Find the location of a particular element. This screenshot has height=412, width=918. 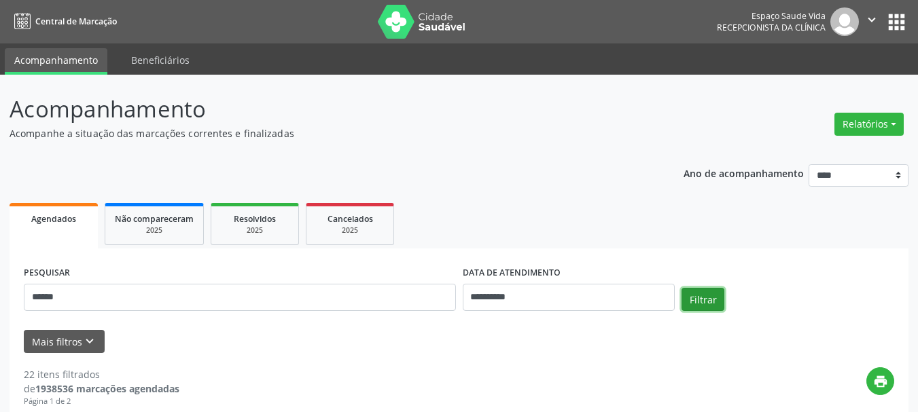

label: PESQUISAR is located at coordinates (47, 273).